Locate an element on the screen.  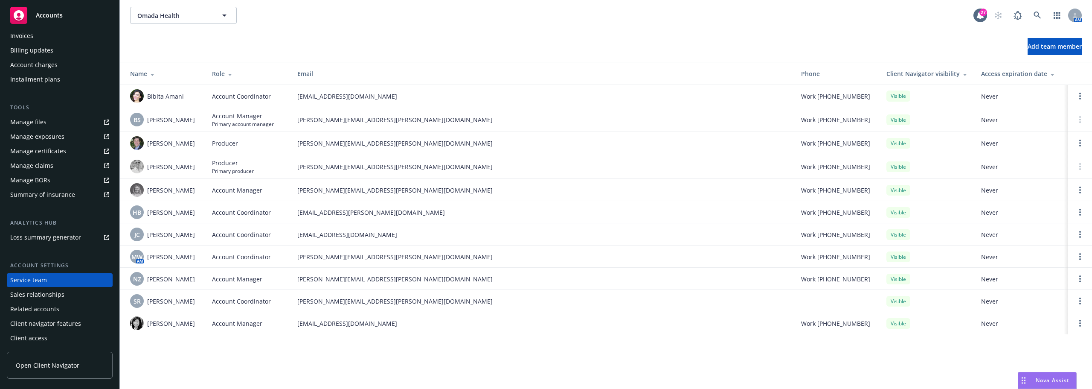
div: Billing updates is located at coordinates (32, 50).